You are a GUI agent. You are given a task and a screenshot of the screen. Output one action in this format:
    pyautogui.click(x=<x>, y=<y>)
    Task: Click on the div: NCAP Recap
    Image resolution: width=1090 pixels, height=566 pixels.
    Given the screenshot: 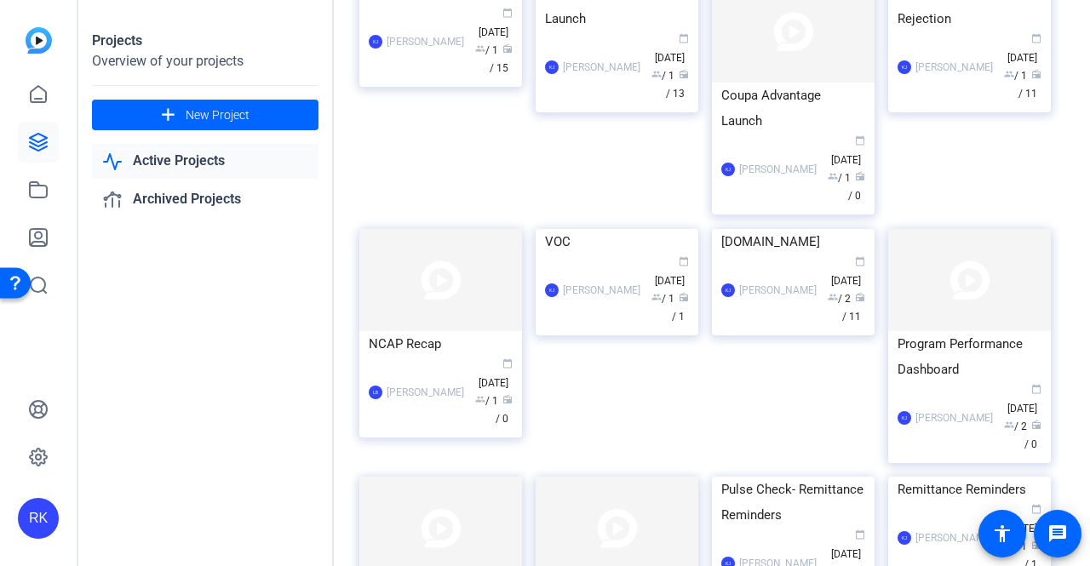 What is the action you would take?
    pyautogui.click(x=440, y=344)
    